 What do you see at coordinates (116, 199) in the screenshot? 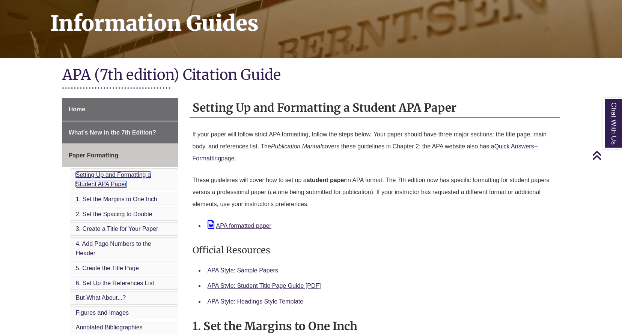
I see `a: 1. Set the Margins to One Inch` at bounding box center [116, 199].